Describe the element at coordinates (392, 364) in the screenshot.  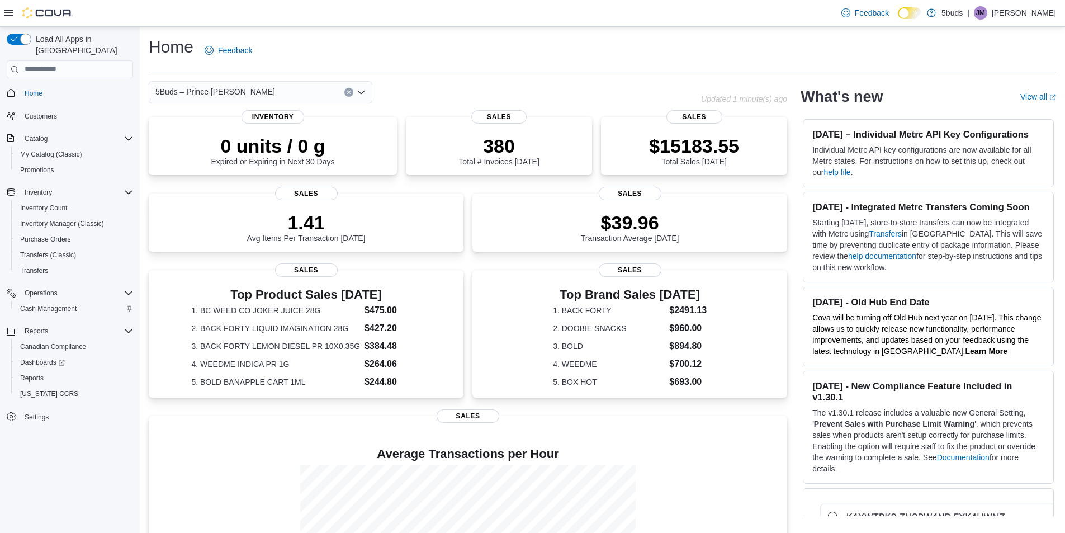
I see `dd: $264.06` at that location.